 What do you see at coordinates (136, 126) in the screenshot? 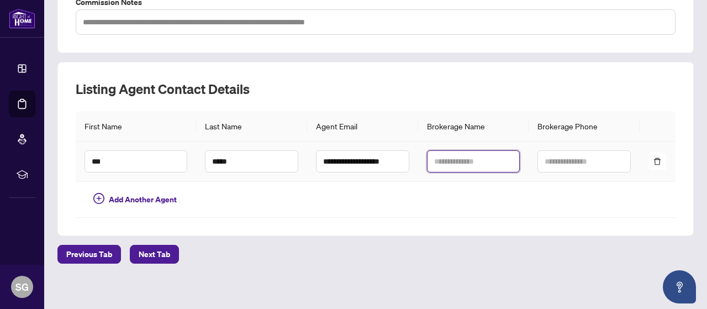
I see `th: First Name` at bounding box center [136, 126].